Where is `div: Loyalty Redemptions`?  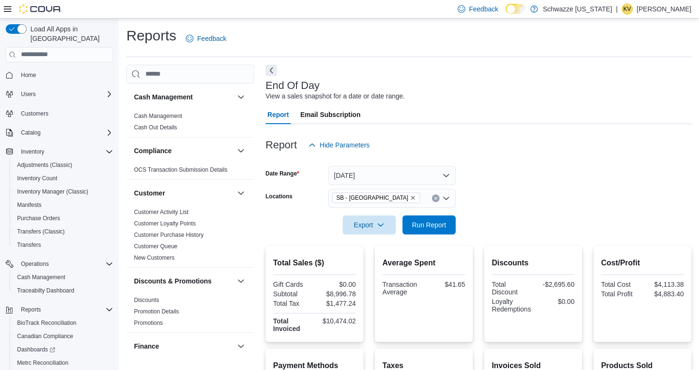 div: Loyalty Redemptions is located at coordinates (511, 305).